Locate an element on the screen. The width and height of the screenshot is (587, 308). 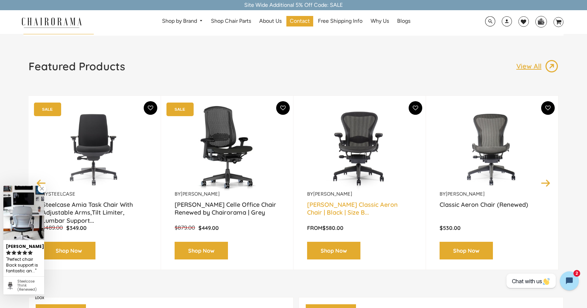
img: Classic Aeron Chair (Renewed) - chairorama is located at coordinates (492, 148).